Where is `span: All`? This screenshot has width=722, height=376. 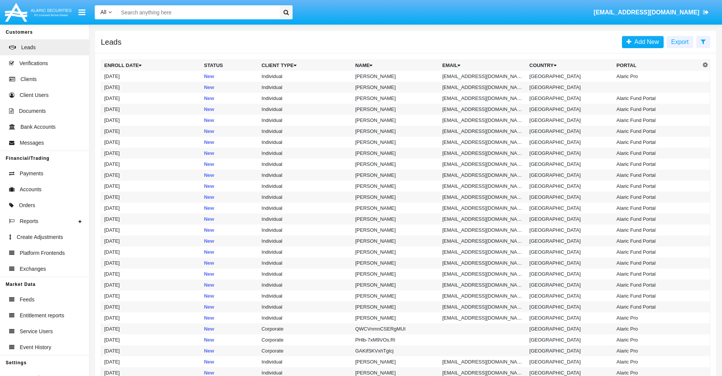 span: All is located at coordinates (103, 12).